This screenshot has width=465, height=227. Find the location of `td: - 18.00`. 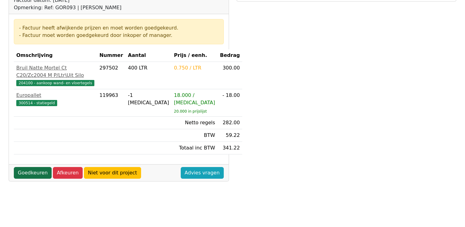

td: - 18.00 is located at coordinates (230, 103).